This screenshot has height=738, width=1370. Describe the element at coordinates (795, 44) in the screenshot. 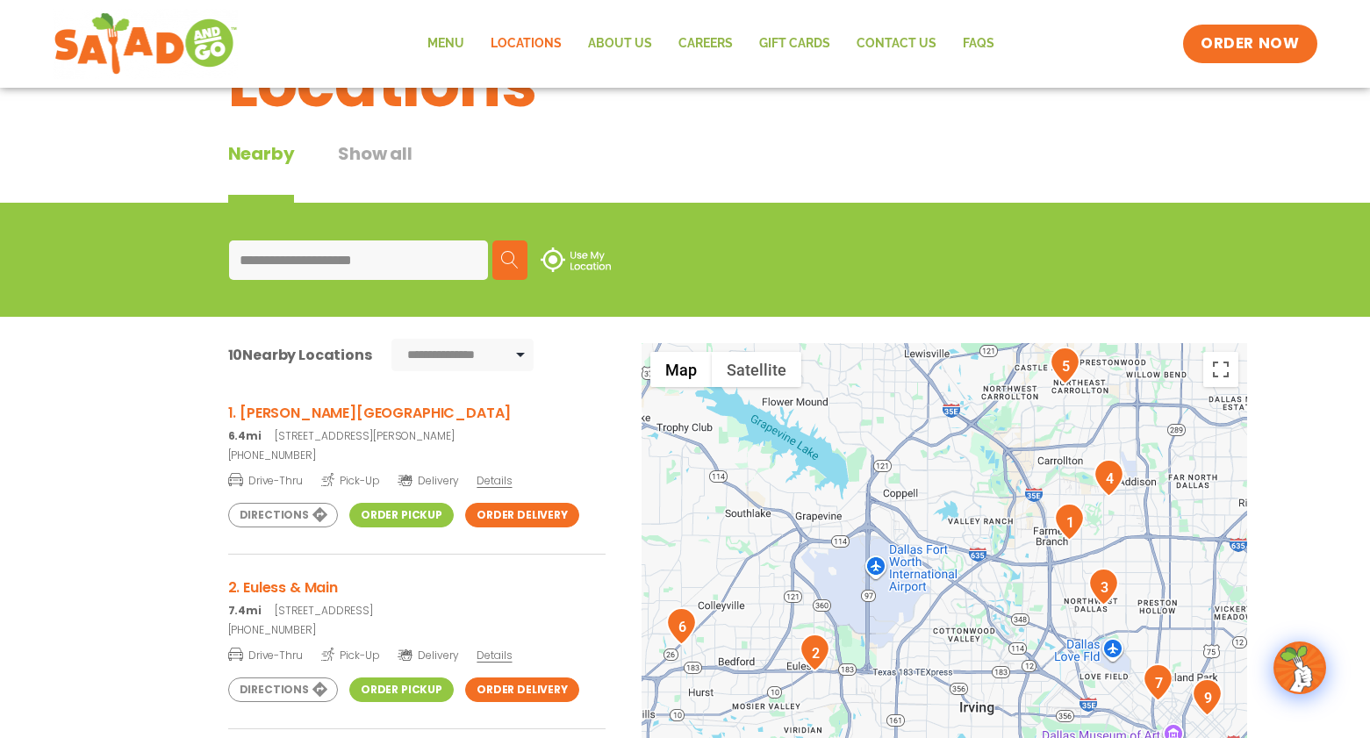

I see `a: GIFT CARDS` at that location.